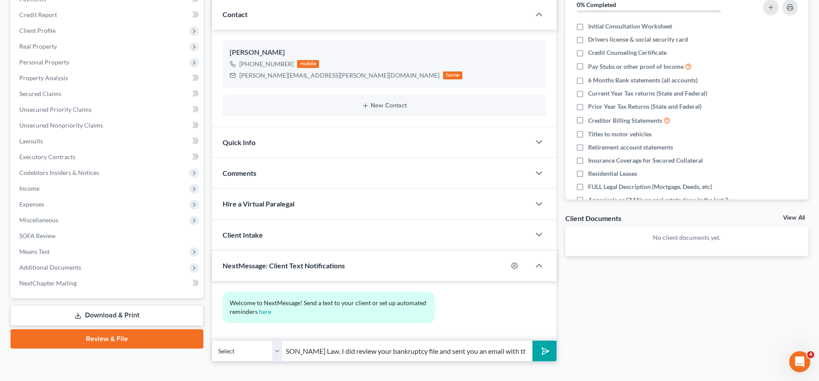  What do you see at coordinates (108, 141) in the screenshot?
I see `a: Lawsuits` at bounding box center [108, 141].